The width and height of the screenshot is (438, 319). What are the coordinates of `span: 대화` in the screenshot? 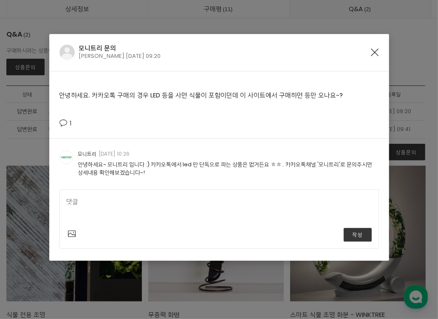 It's located at (83, 265).